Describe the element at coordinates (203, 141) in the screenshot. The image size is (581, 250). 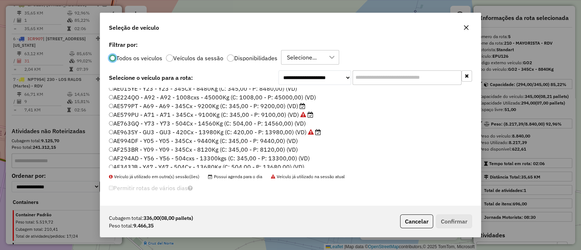
I see `label: AE994DF - Y05 - Y05 - 345Cx - 9440Kg (C: 345,00 - P: 9440,00) (VD)` at that location.